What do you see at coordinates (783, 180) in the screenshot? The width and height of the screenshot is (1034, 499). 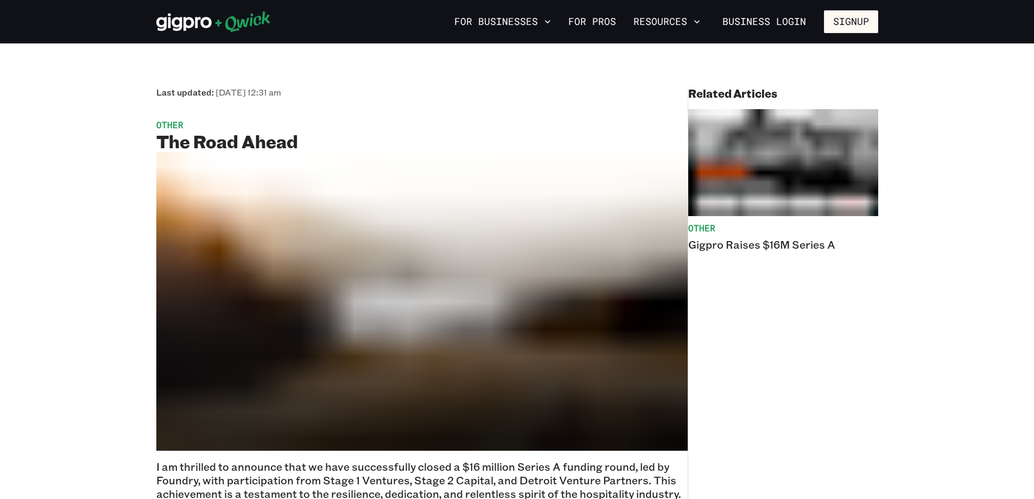 I see `a: OtherGigpro Raises $16M Series A` at bounding box center [783, 180].